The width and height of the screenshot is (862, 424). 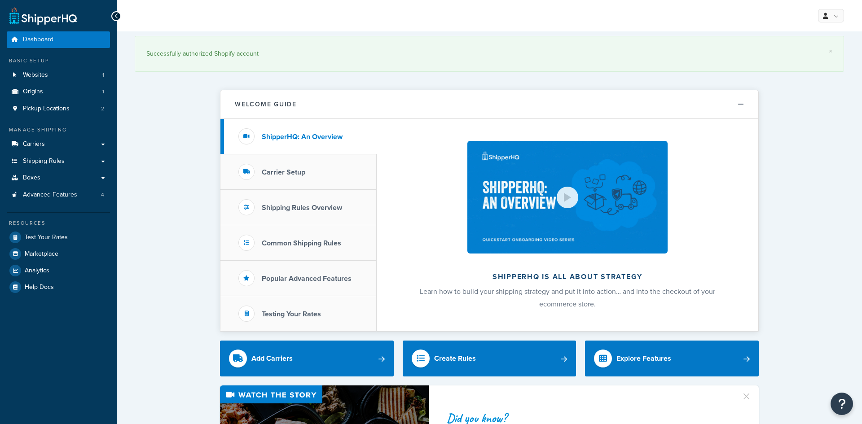 I want to click on span: Carriers, so click(x=34, y=144).